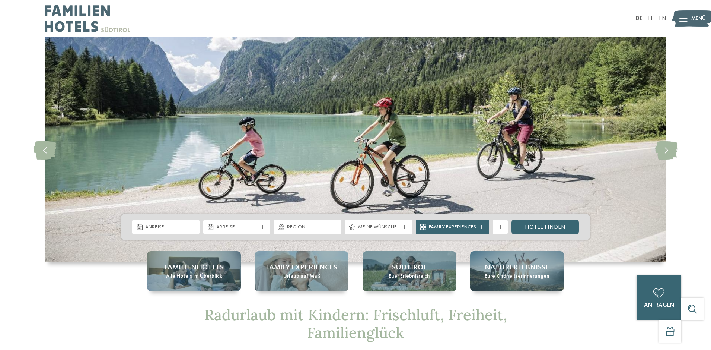  Describe the element at coordinates (517, 276) in the screenshot. I see `span: Eure Kindheitserinnerungen` at that location.